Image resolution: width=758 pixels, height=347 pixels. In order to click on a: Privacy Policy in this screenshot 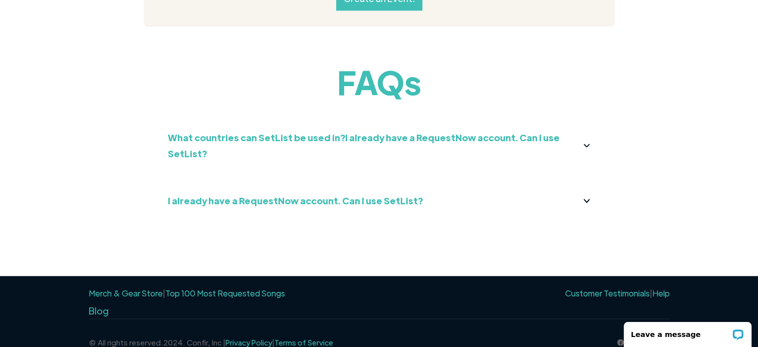, I will do `click(249, 342)`.